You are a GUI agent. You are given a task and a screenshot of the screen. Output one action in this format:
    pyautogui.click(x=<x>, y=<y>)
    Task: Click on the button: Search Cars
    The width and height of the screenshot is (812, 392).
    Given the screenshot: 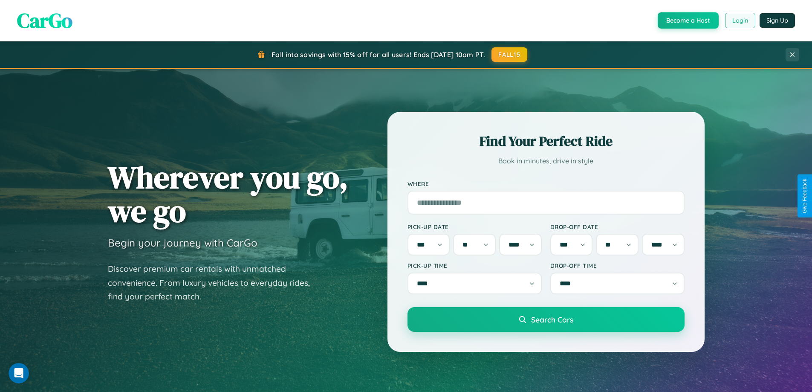 What is the action you would take?
    pyautogui.click(x=546, y=319)
    